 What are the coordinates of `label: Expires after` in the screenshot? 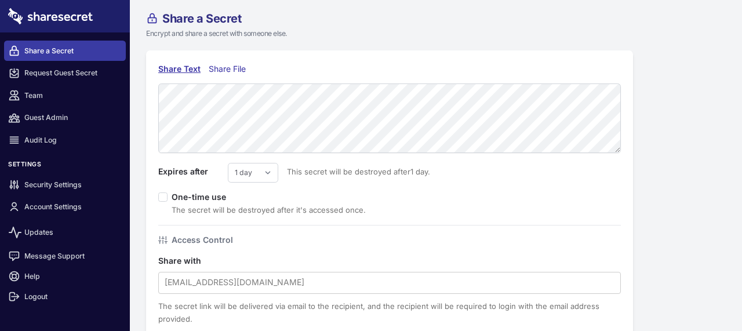 It's located at (193, 172).